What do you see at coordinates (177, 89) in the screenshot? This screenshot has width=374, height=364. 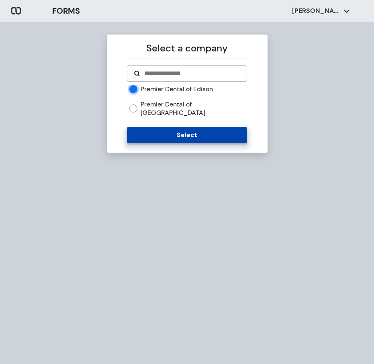 I see `label: Premier Dental of Edison` at bounding box center [177, 89].